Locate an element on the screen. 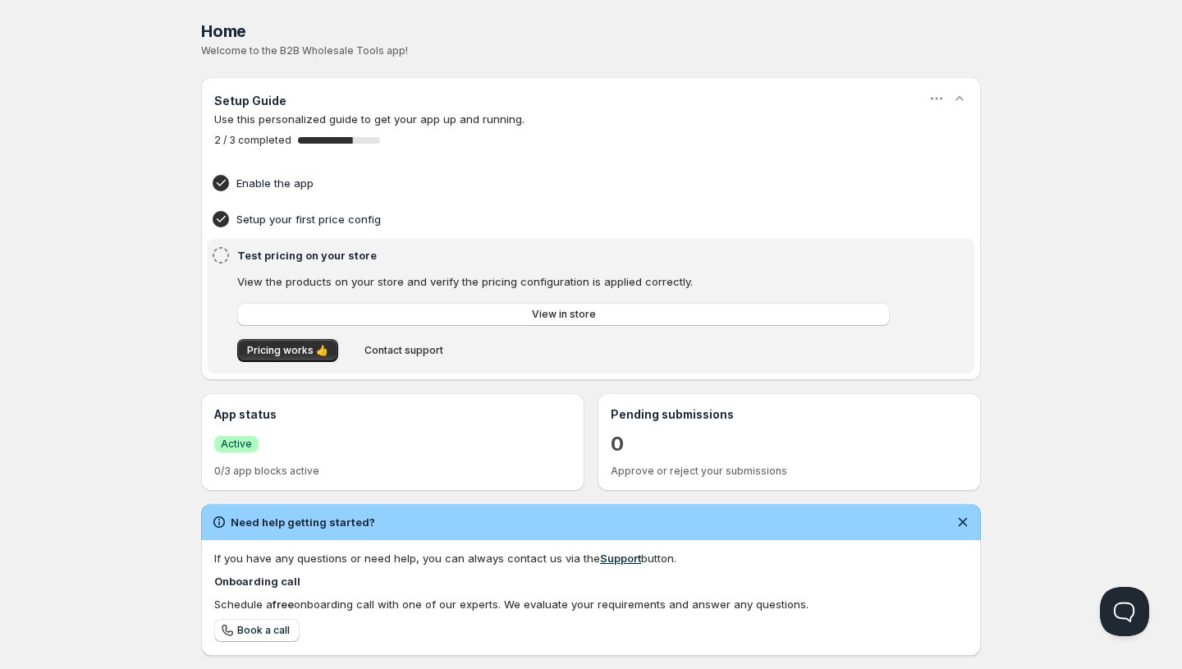 Image resolution: width=1182 pixels, height=669 pixels. a: Book a call is located at coordinates (257, 630).